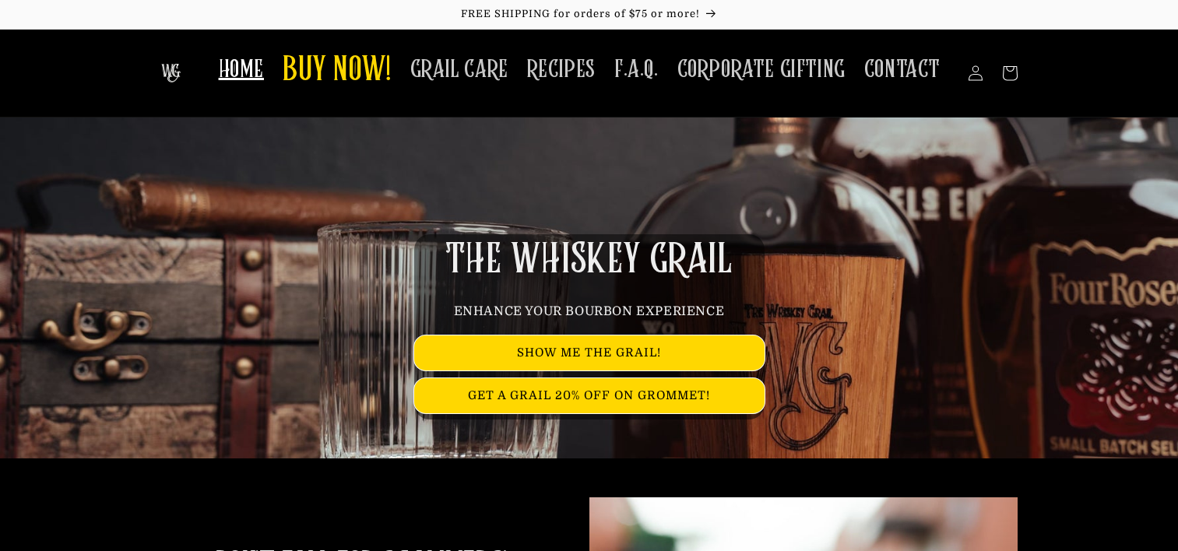 This screenshot has height=551, width=1178. I want to click on span: RECIPES, so click(562, 69).